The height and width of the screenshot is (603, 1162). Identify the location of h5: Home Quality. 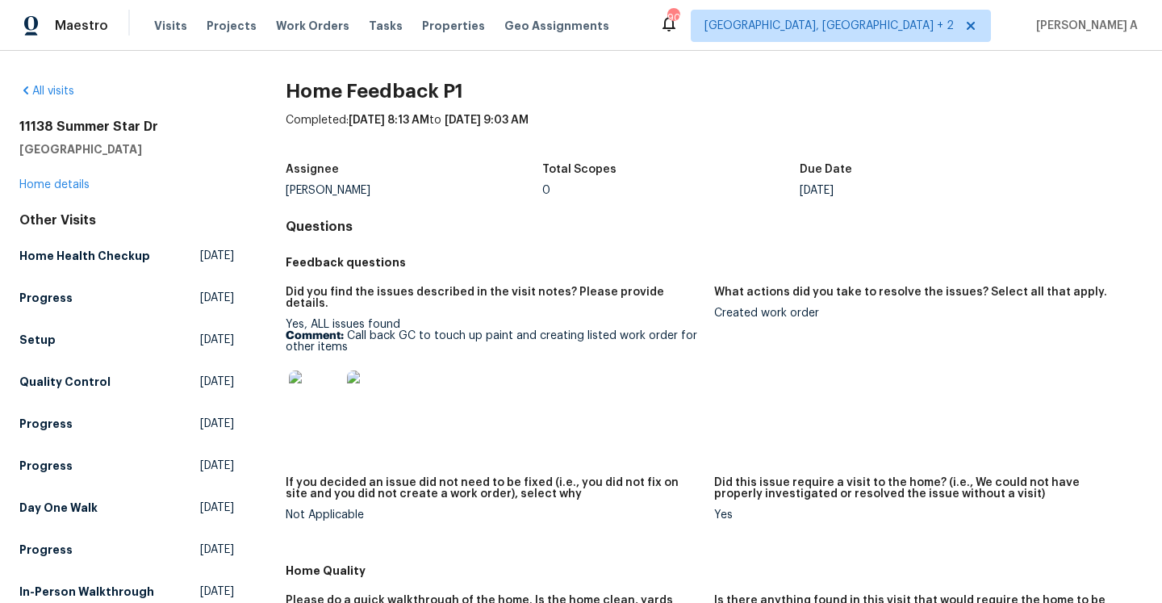
(714, 571).